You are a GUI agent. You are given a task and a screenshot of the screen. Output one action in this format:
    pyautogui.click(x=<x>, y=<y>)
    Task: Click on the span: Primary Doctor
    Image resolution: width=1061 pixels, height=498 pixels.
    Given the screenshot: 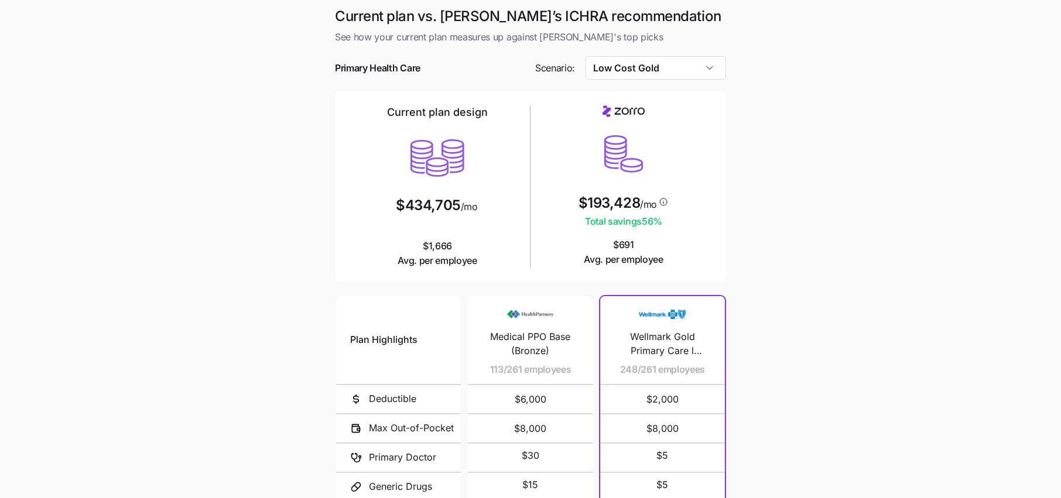 What is the action you would take?
    pyautogui.click(x=402, y=457)
    